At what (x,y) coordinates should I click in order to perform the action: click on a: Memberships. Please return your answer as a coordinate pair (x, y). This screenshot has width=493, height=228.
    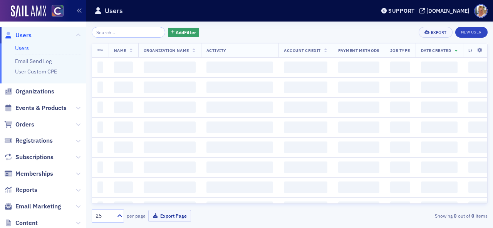
    Looking at the image, I should click on (28, 174).